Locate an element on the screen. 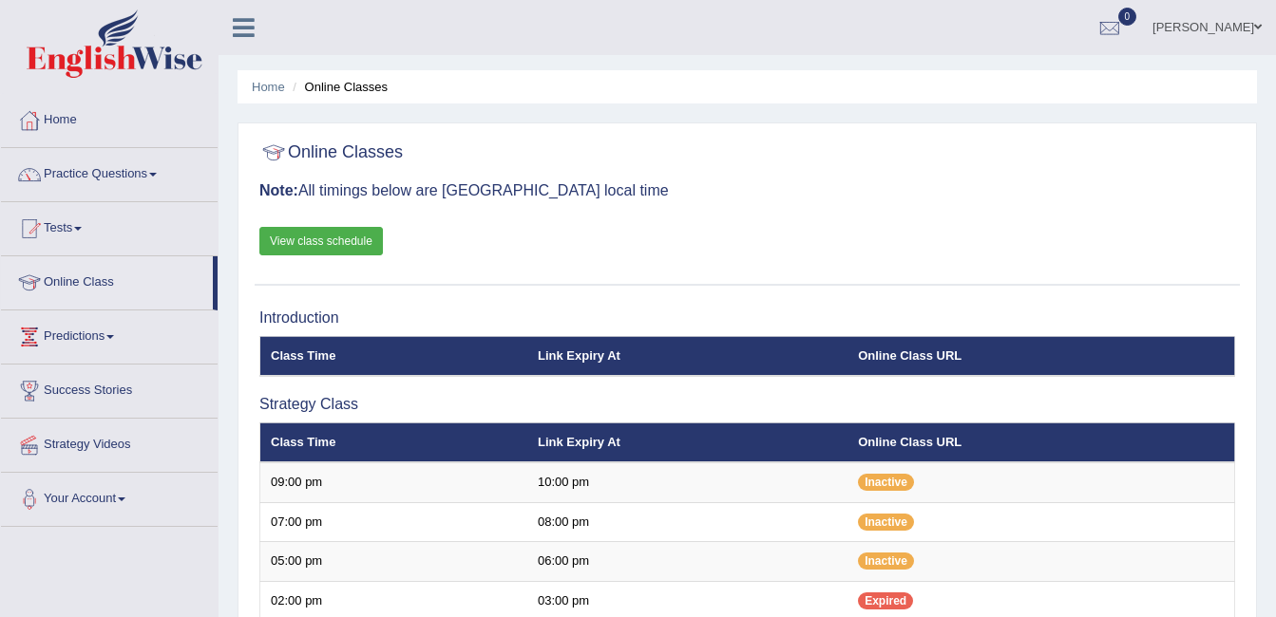  td: 07:00 pm is located at coordinates (393, 522).